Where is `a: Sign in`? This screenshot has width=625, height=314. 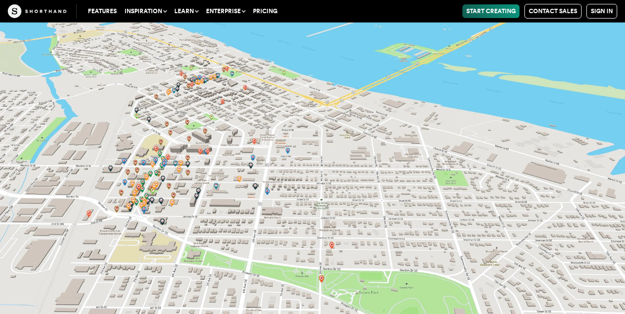
a: Sign in is located at coordinates (601, 11).